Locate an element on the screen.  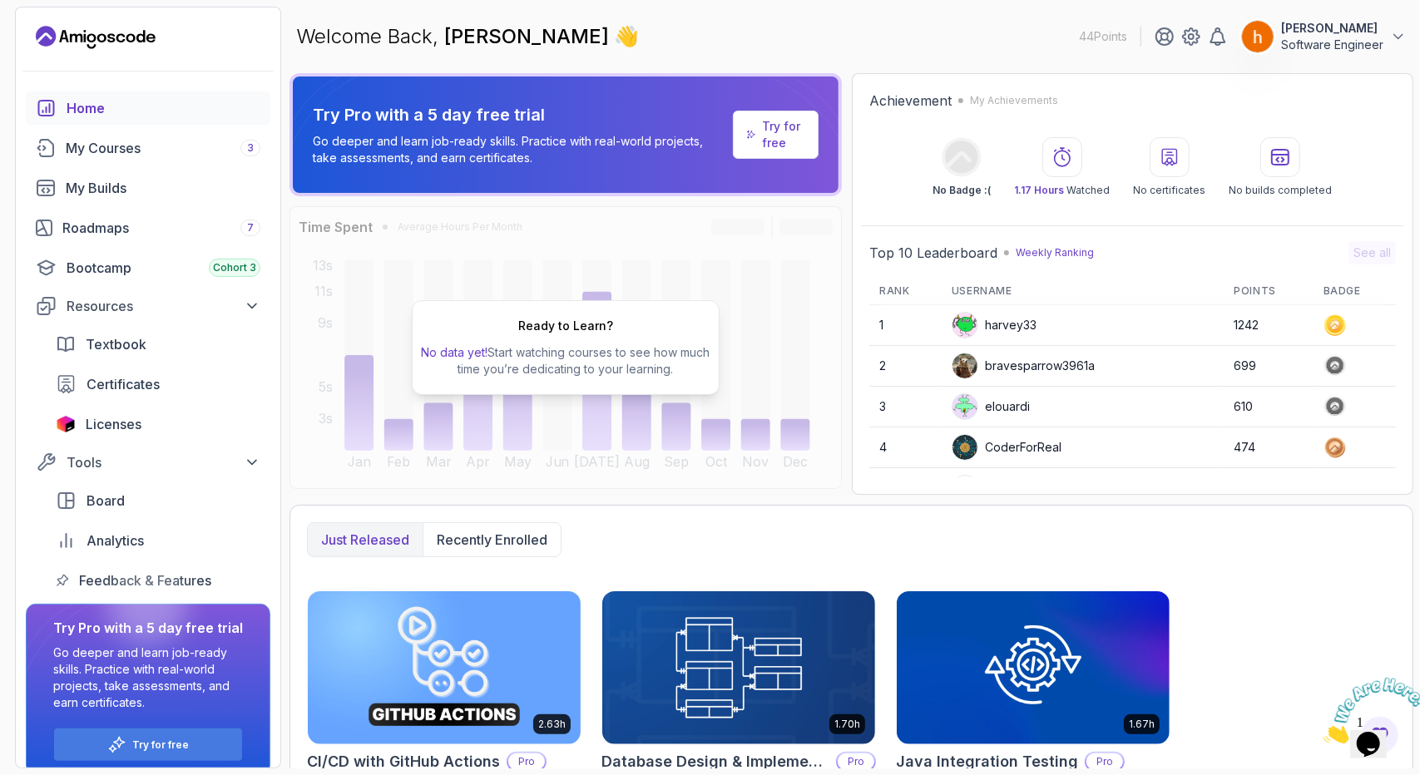
p: Try Pro with a 5 day free trial is located at coordinates (519, 115).